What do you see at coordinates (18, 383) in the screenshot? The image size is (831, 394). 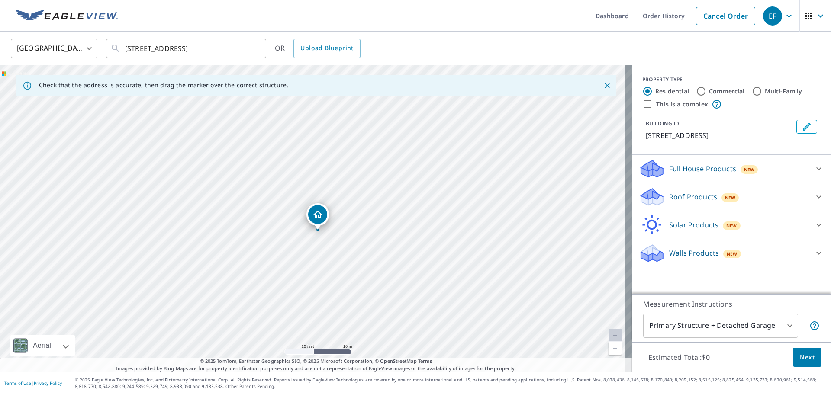 I see `a: Terms of Use` at bounding box center [18, 383].